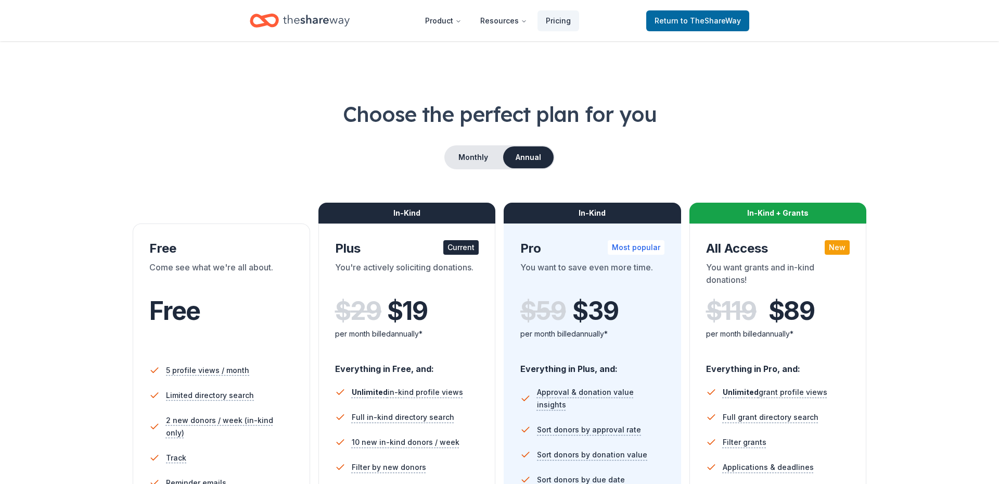 Image resolution: width=999 pixels, height=484 pixels. Describe the element at coordinates (208, 370) in the screenshot. I see `span: 5 profile views / month` at that location.